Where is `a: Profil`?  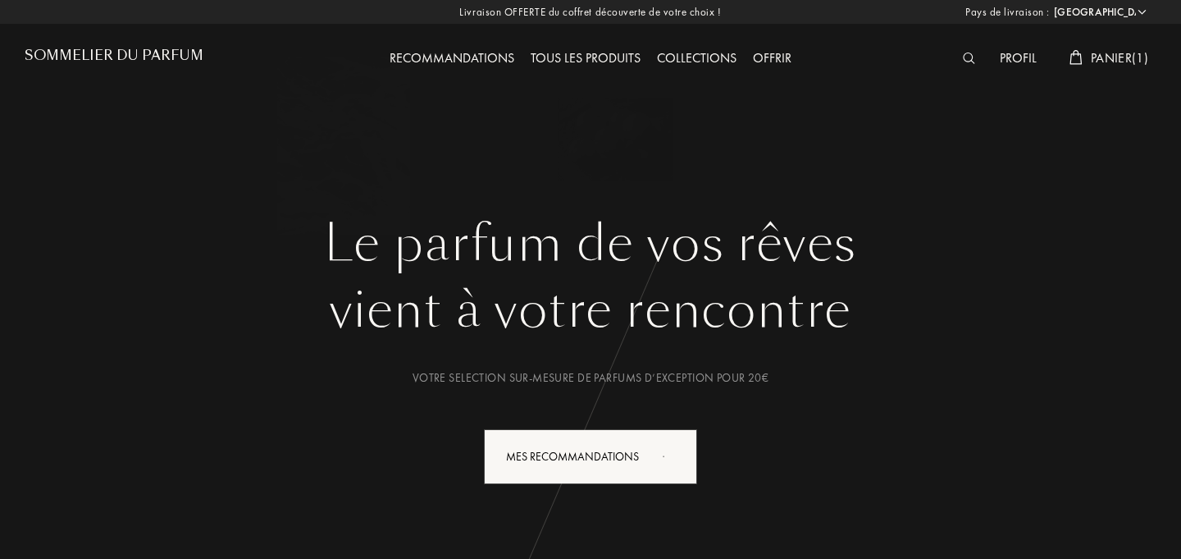
a: Profil is located at coordinates (1018, 57).